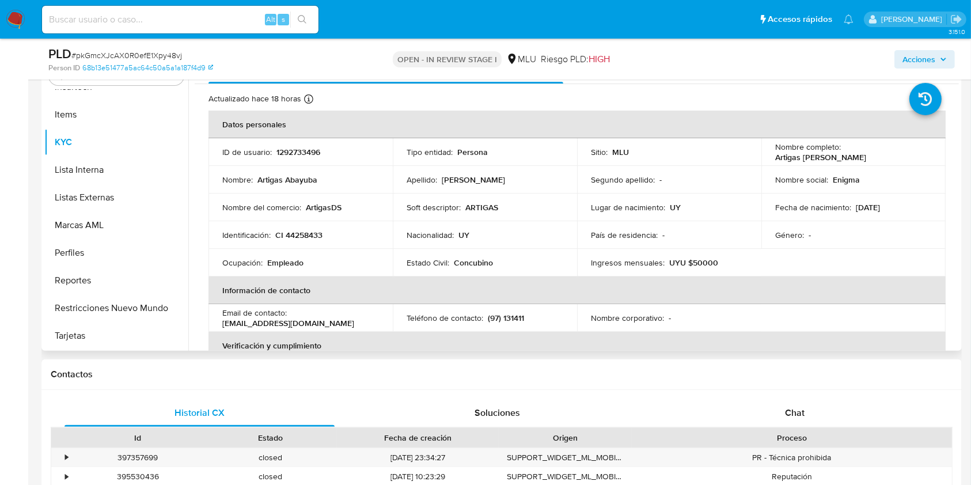 This screenshot has width=971, height=485. What do you see at coordinates (502, 374) in the screenshot?
I see `h1: Contactos` at bounding box center [502, 374].